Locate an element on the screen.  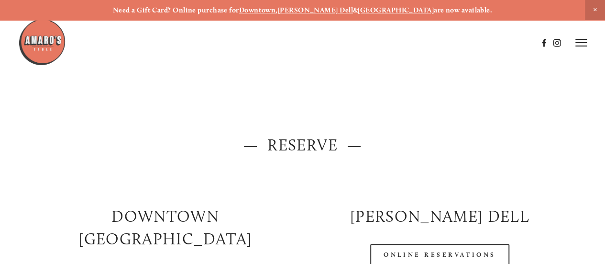
a: Downtown is located at coordinates (257, 10).